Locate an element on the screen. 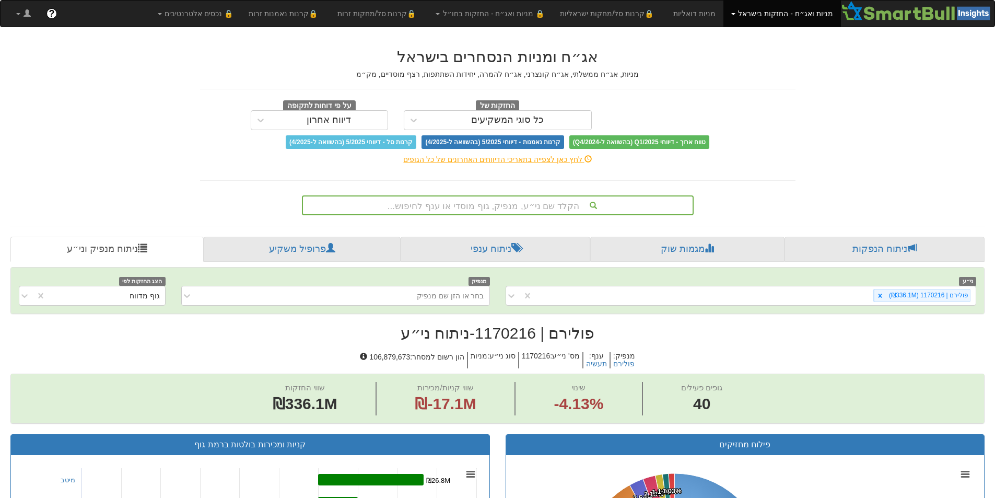 The image size is (995, 498). tspan: 1.05% is located at coordinates (667, 491).